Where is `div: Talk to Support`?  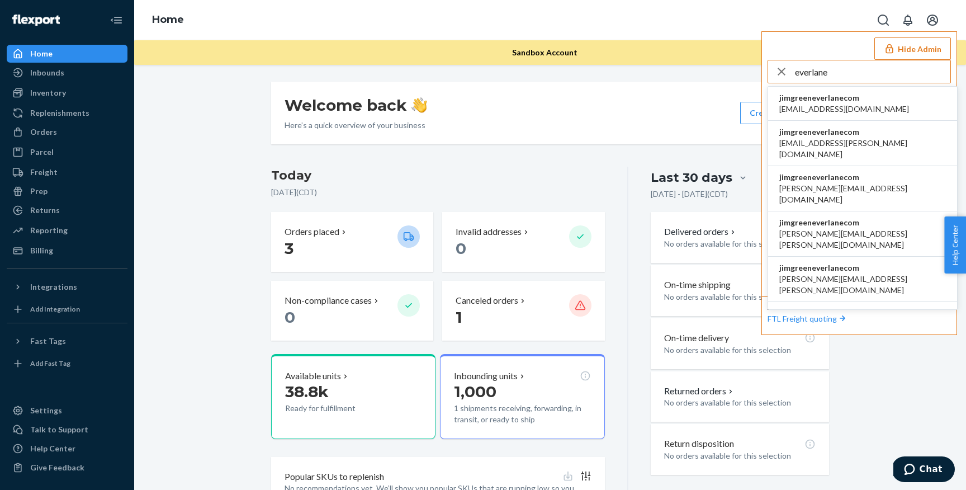
div: Talk to Support is located at coordinates (59, 429).